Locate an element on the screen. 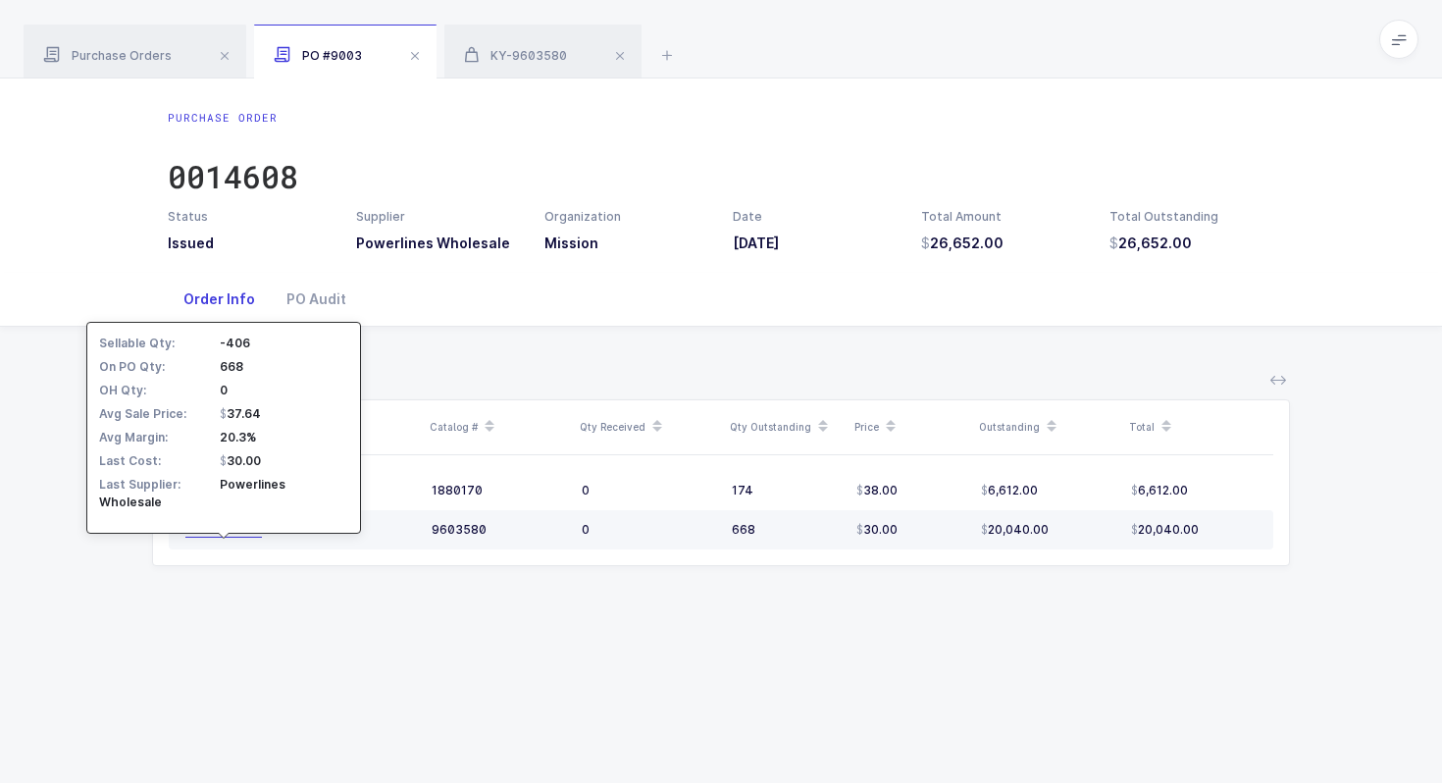  div: Qty Received is located at coordinates (648, 427).